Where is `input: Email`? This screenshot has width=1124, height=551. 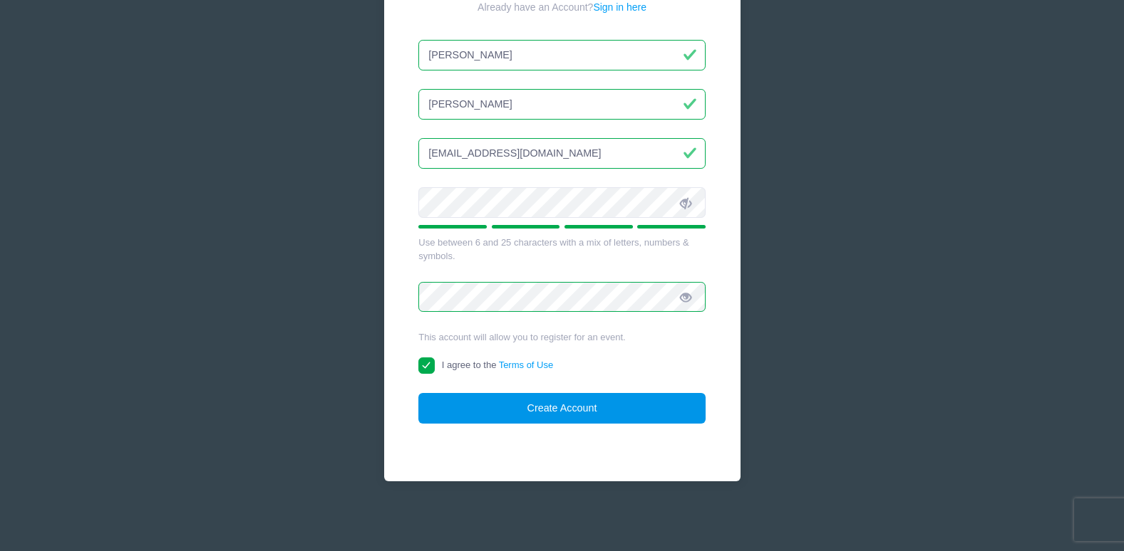 input: Email is located at coordinates (561, 153).